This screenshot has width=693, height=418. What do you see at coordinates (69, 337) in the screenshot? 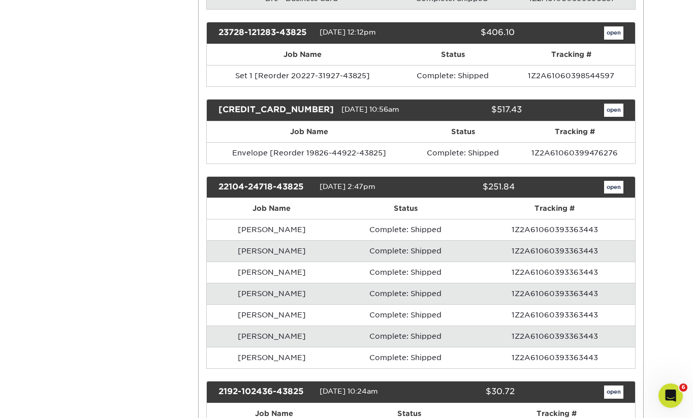
I see `button: Start recording` at bounding box center [69, 337].